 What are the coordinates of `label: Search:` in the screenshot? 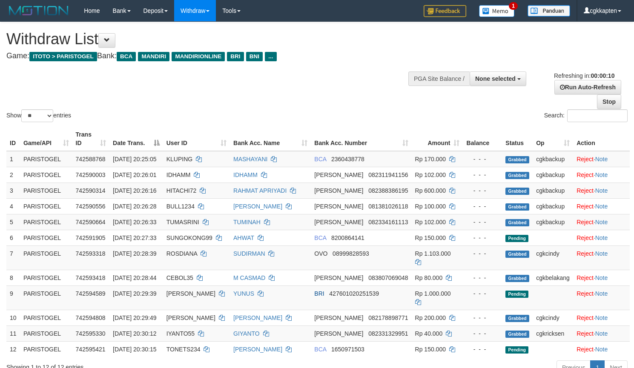 It's located at (586, 116).